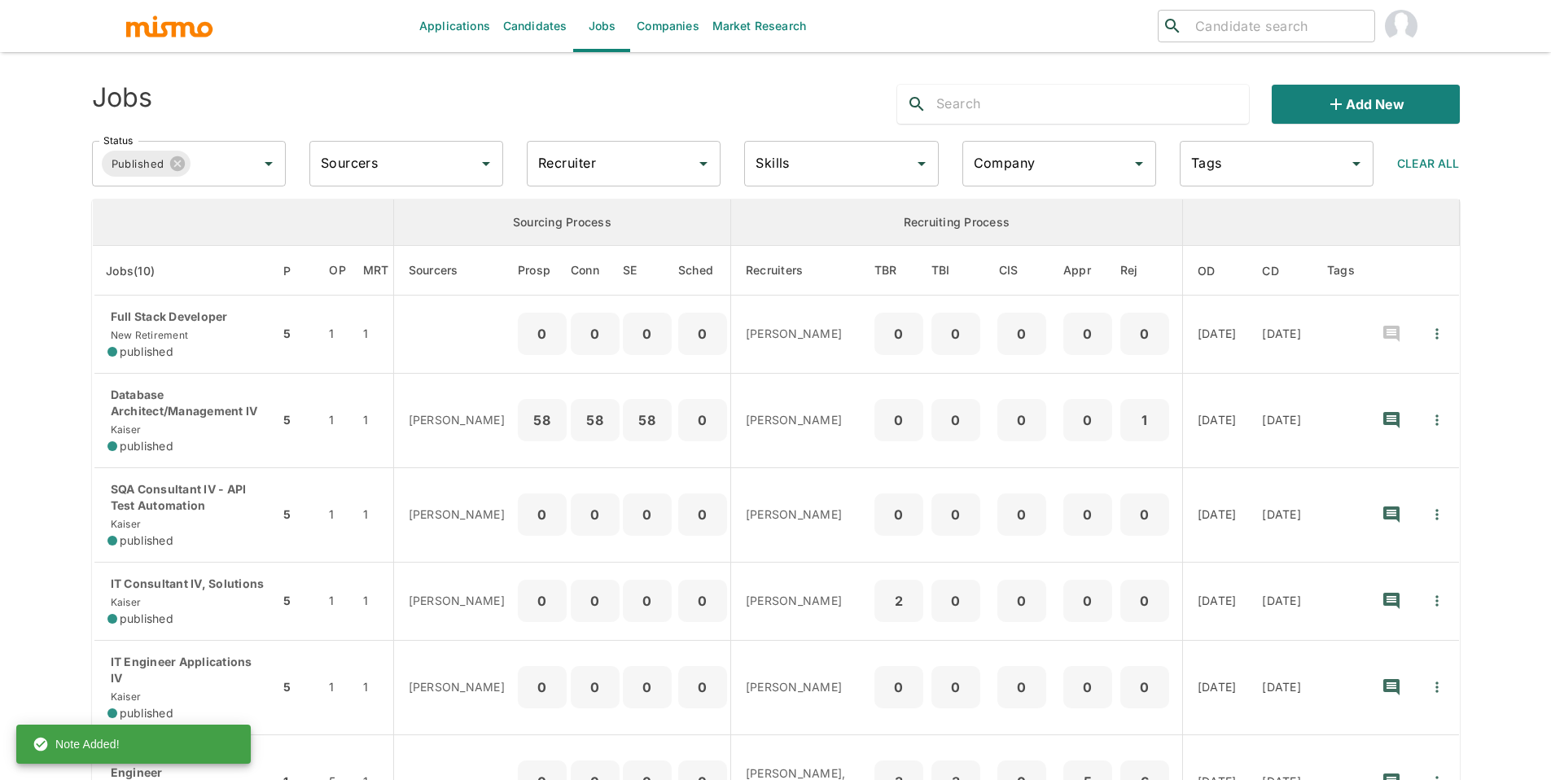 The width and height of the screenshot is (1551, 780). I want to click on th: Priority, so click(297, 270).